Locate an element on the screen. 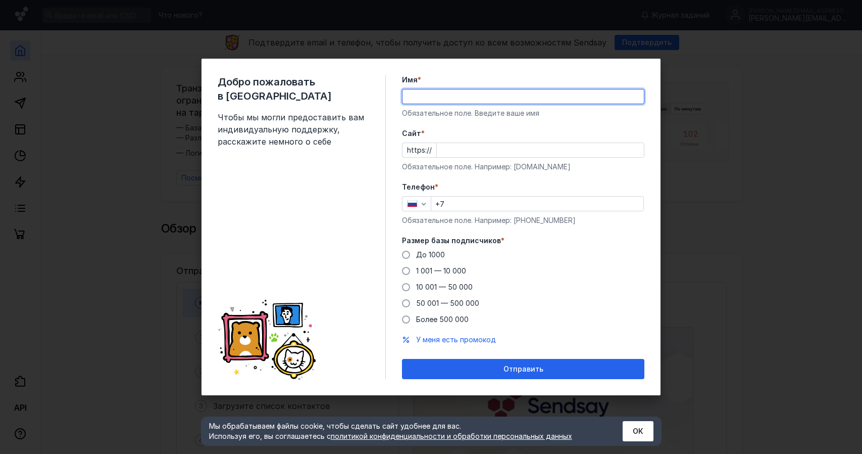  span: 50 001 — 500 000 is located at coordinates (448, 303).